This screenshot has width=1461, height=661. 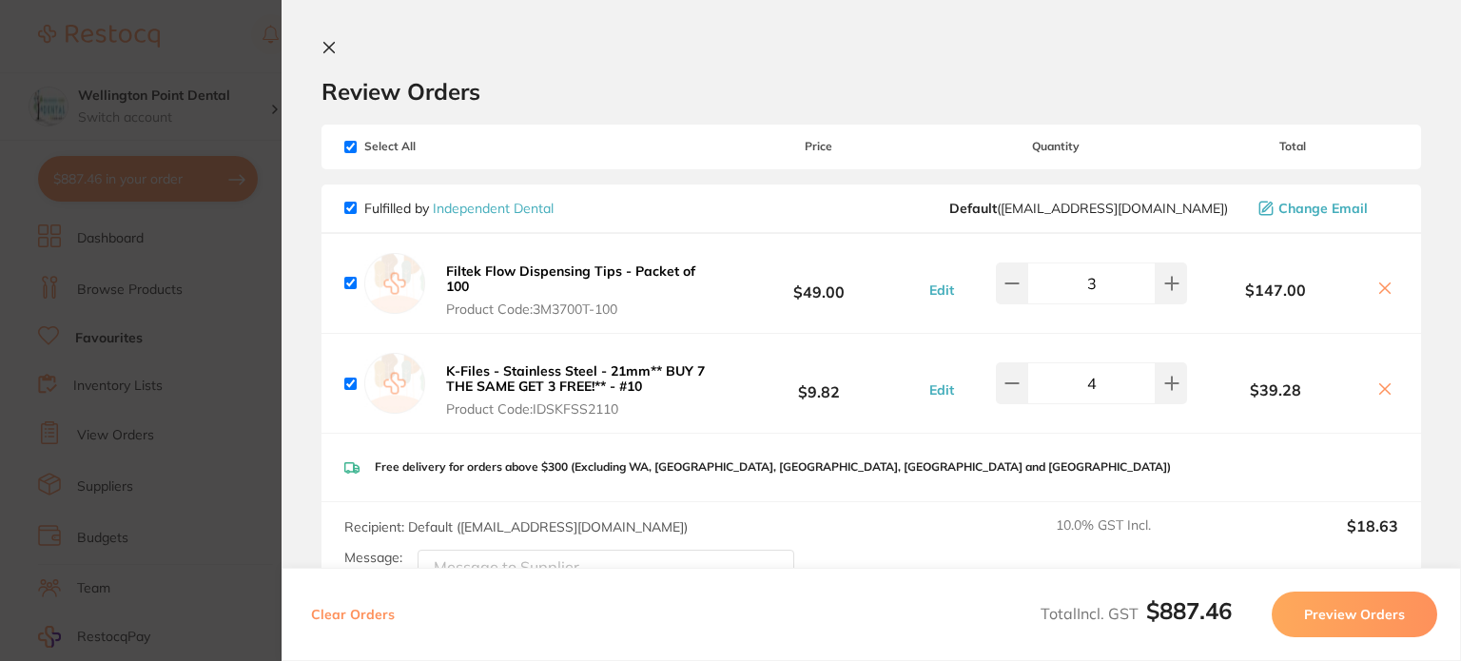 I want to click on h2: Review Orders, so click(x=871, y=91).